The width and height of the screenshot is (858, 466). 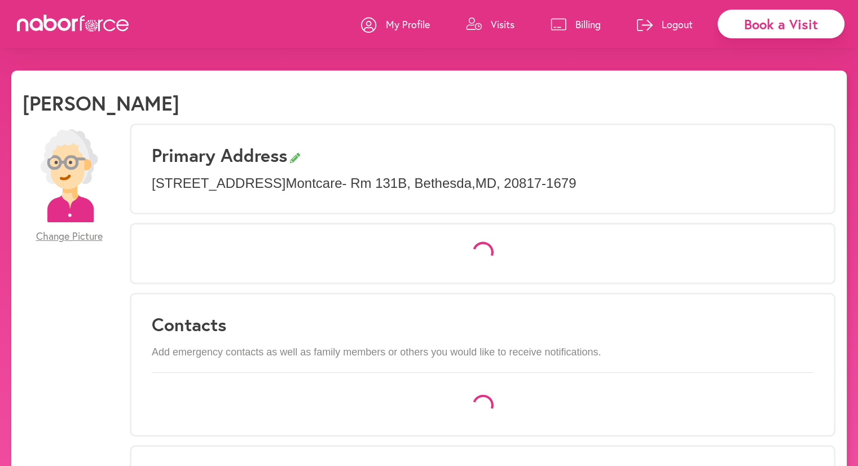 I want to click on a: Visits, so click(x=490, y=24).